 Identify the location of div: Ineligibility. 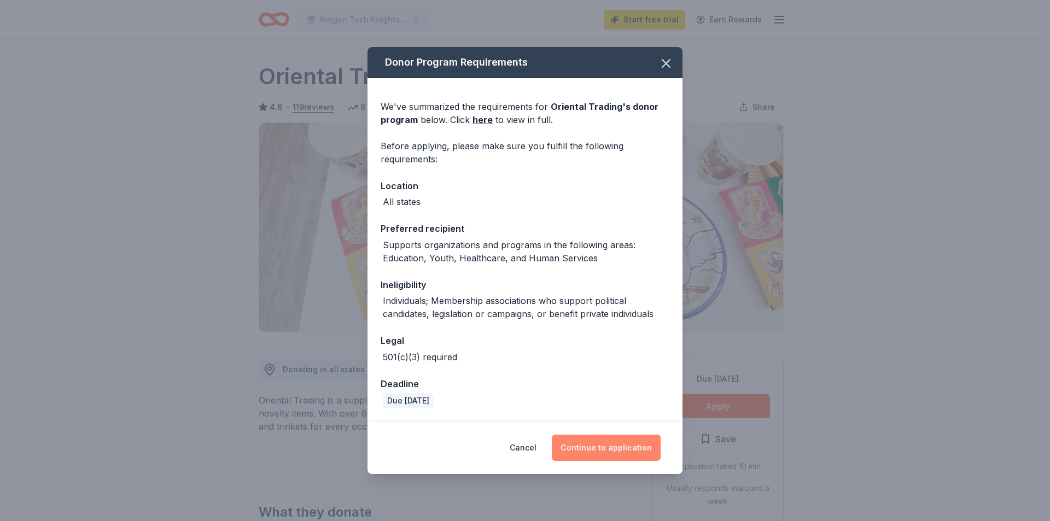
(525, 285).